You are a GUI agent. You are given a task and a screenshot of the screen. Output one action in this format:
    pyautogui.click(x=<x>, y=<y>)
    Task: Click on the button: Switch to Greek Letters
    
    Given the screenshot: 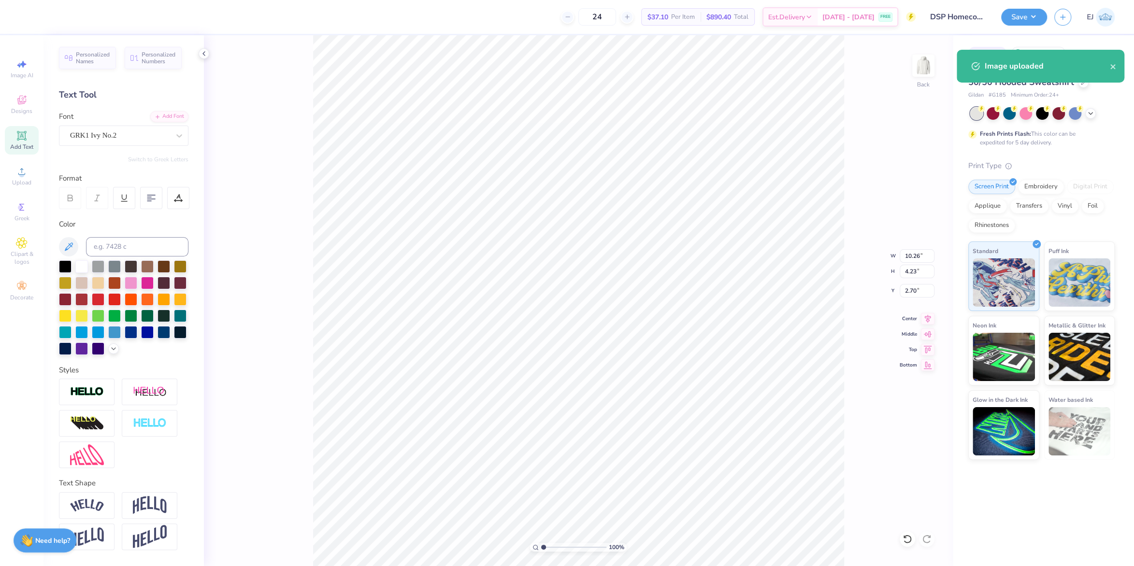 What is the action you would take?
    pyautogui.click(x=158, y=159)
    